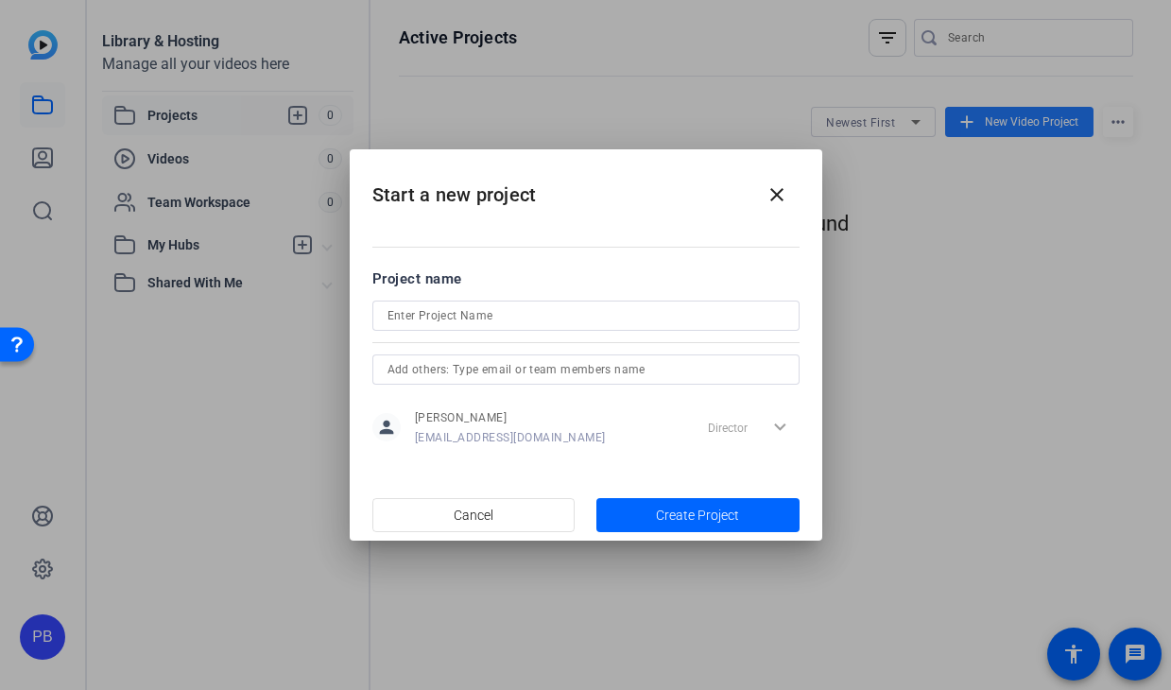 This screenshot has height=690, width=1171. Describe the element at coordinates (586, 279) in the screenshot. I see `div: Project name` at that location.